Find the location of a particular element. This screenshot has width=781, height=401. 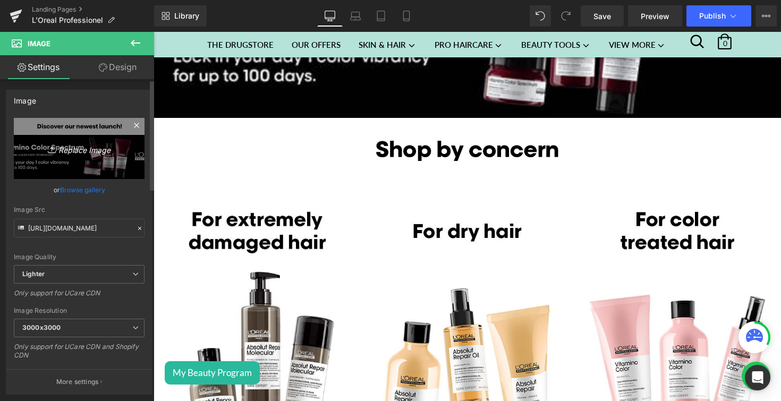

button: Publish is located at coordinates (719, 16).